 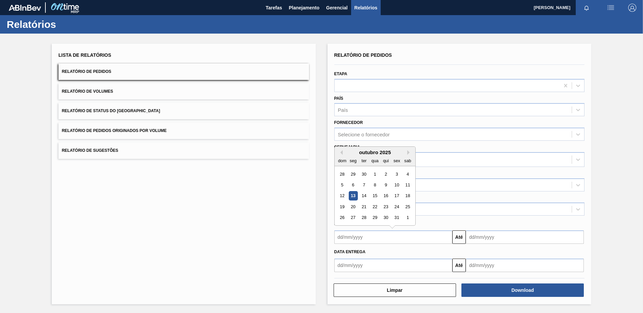 What do you see at coordinates (87, 91) in the screenshot?
I see `span: Relatório de Volumes` at bounding box center [87, 91].